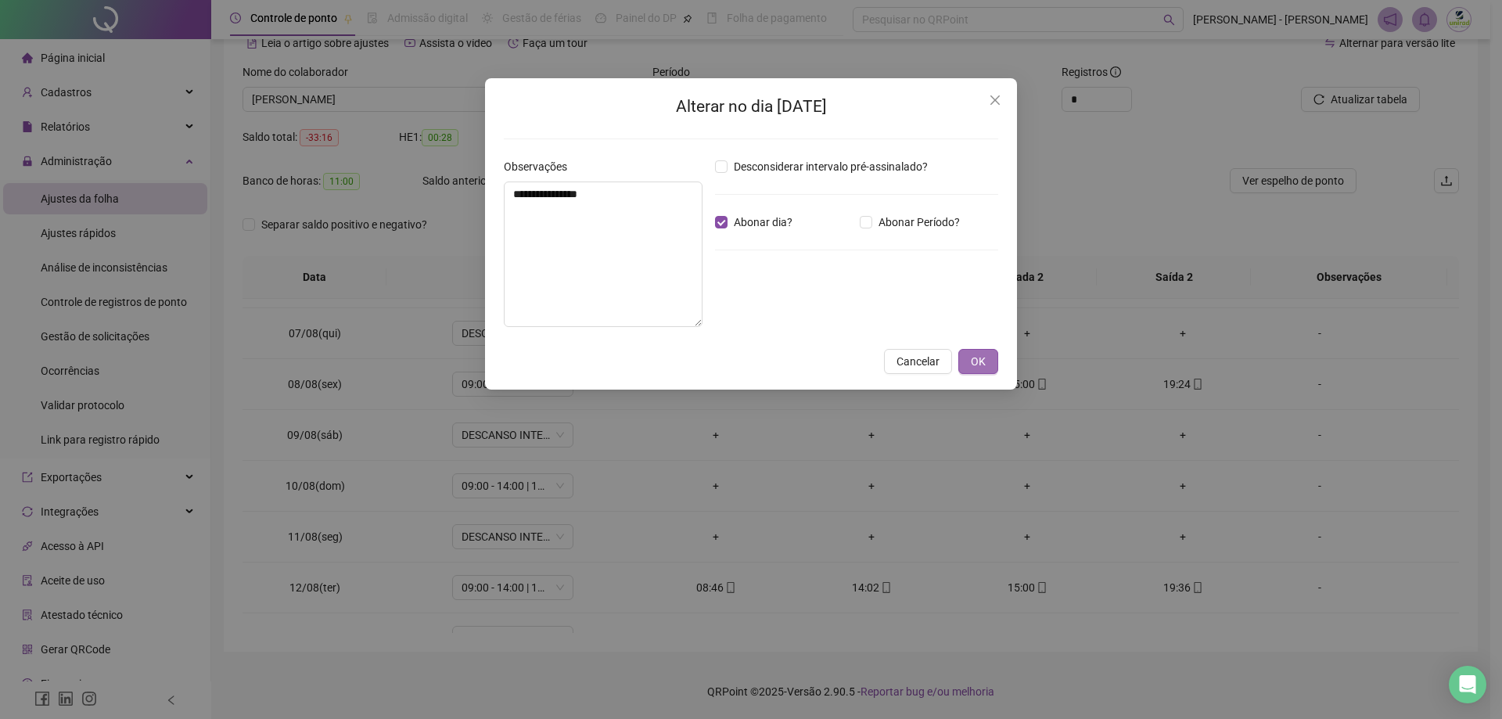 The width and height of the screenshot is (1502, 719). I want to click on span: Abonar Período?, so click(919, 222).